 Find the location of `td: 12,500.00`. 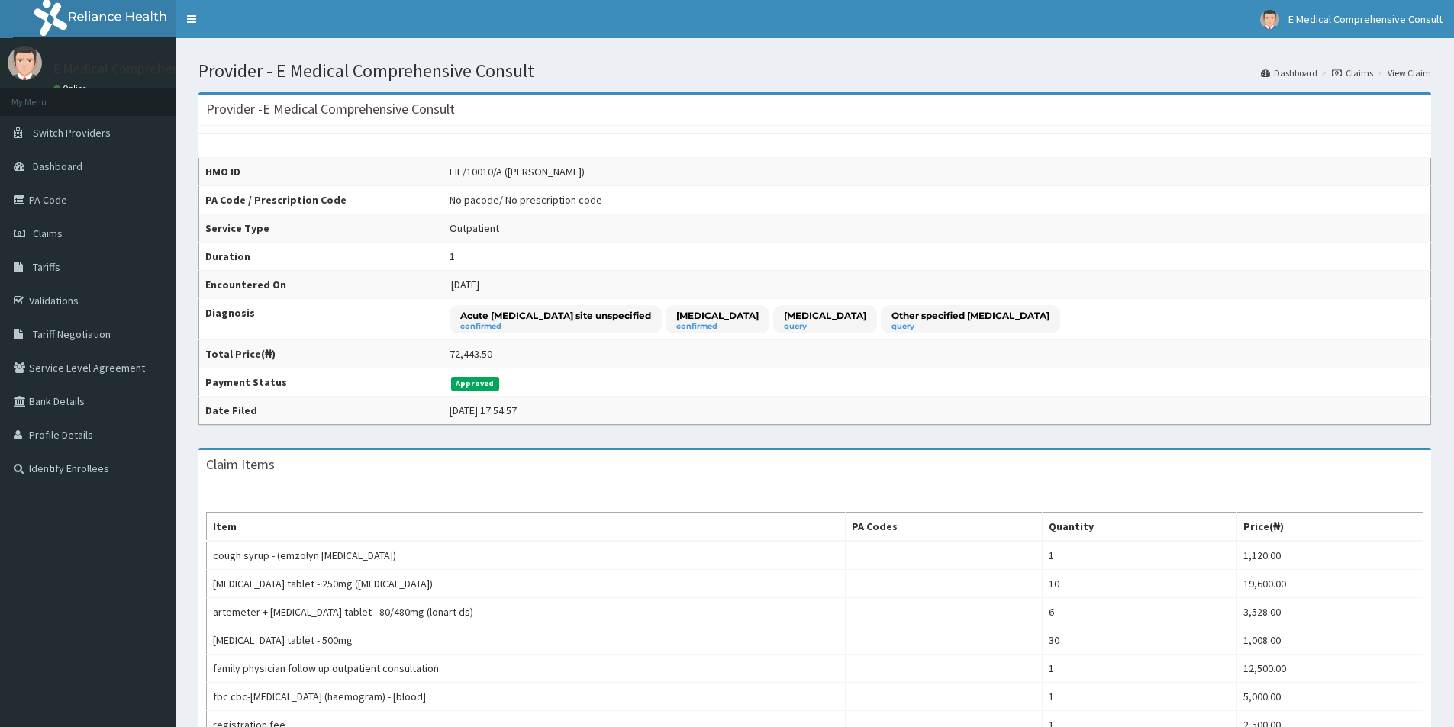

td: 12,500.00 is located at coordinates (1329, 669).